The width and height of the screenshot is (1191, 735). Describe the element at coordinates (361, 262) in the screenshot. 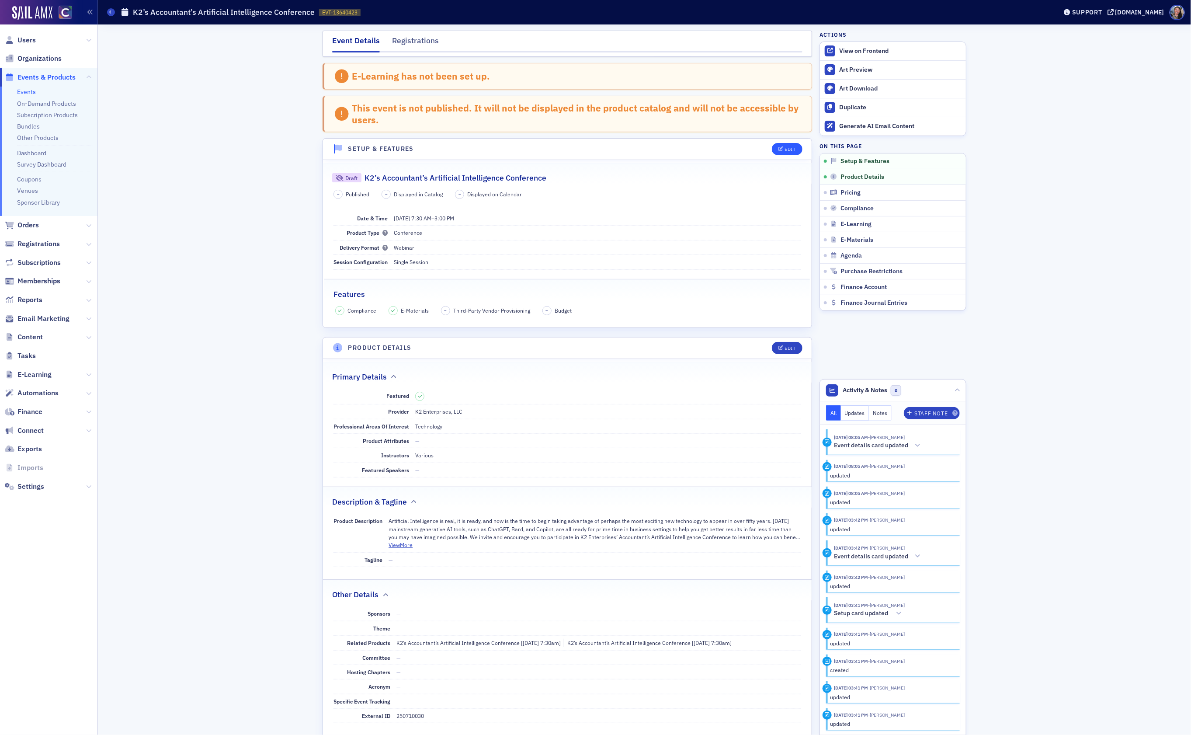

I see `span: Session Configuration` at that location.